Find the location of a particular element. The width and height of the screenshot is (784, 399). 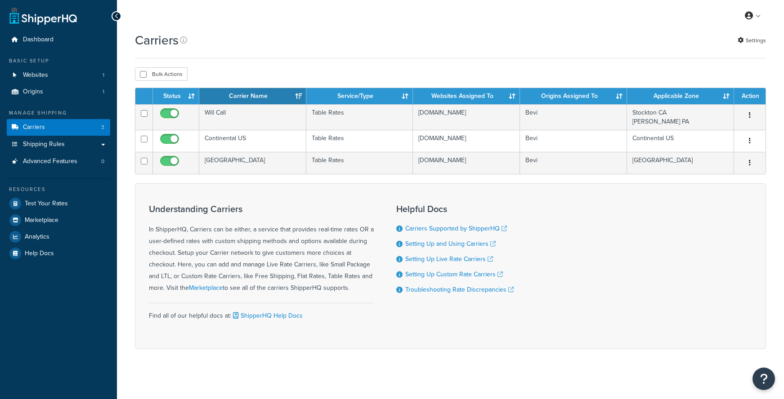

span: Origins is located at coordinates (33, 92).